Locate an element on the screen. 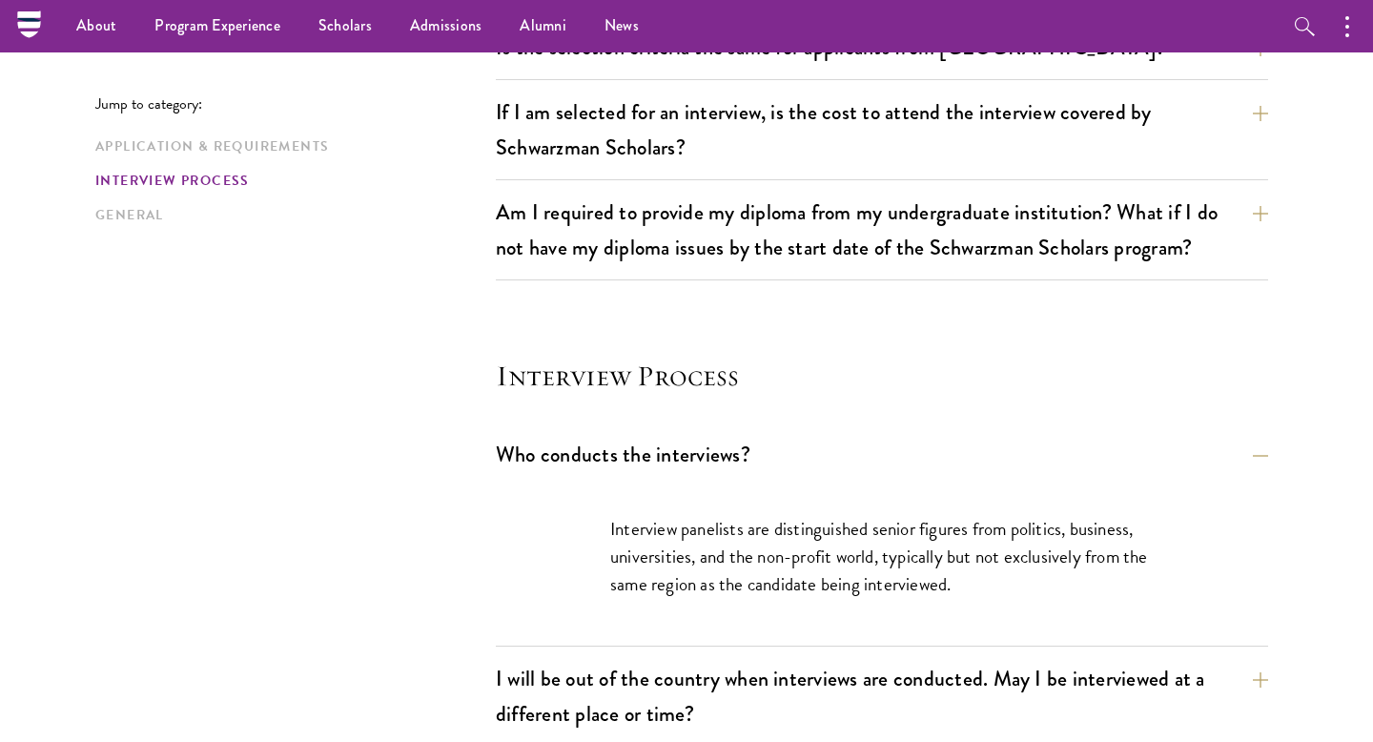 This screenshot has width=1373, height=742. button: I will be out of the country when interviews are conducted. May I be interviewed at a different p... is located at coordinates (882, 696).